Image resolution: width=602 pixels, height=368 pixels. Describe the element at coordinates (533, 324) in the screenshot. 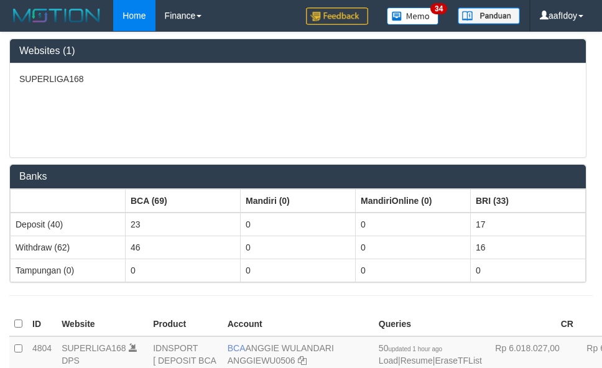

I see `th: CR` at that location.